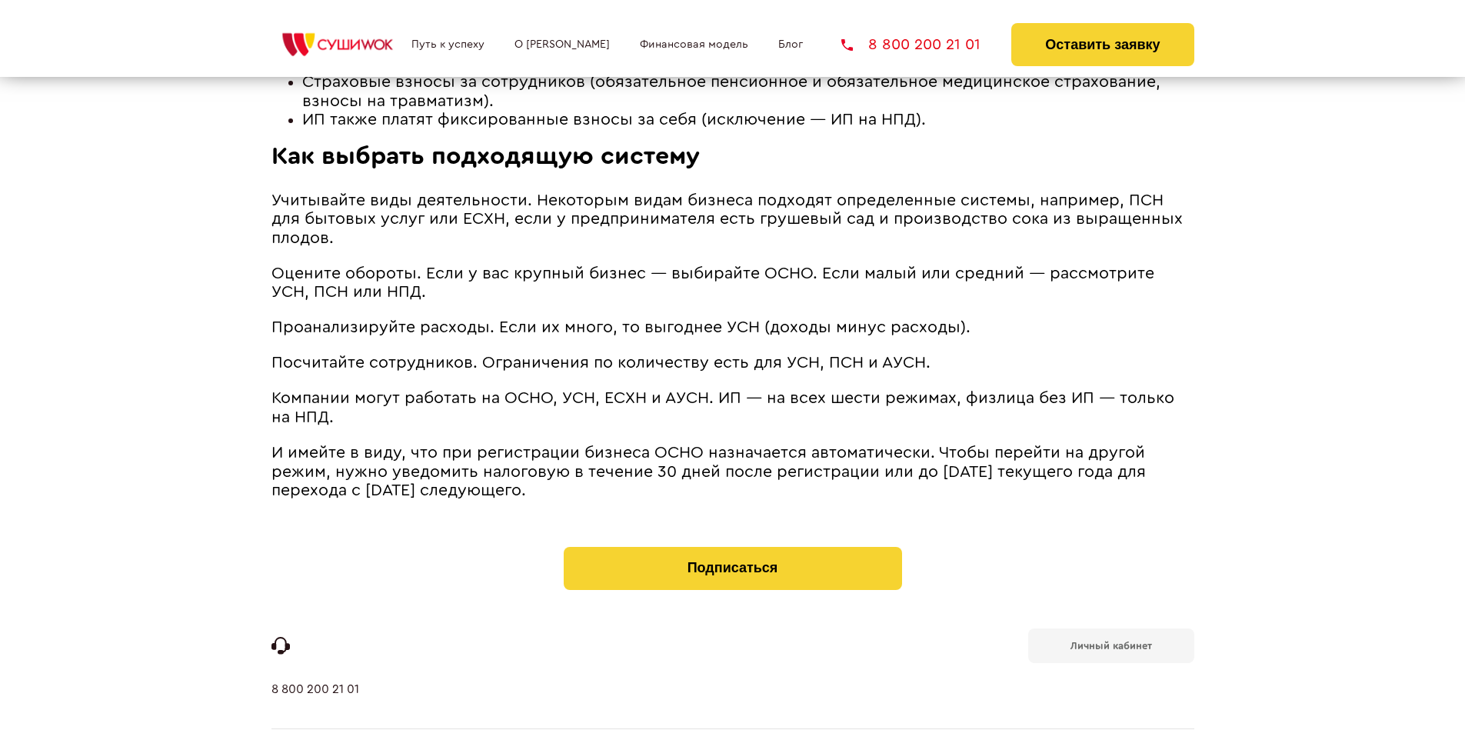 The width and height of the screenshot is (1465, 740). Describe the element at coordinates (723, 408) in the screenshot. I see `span: Компании могут работать на ОСНО, УСН, ЕСХН и АУСН. ИП — на всех шести режимах, физлица без ИП — т...` at that location.